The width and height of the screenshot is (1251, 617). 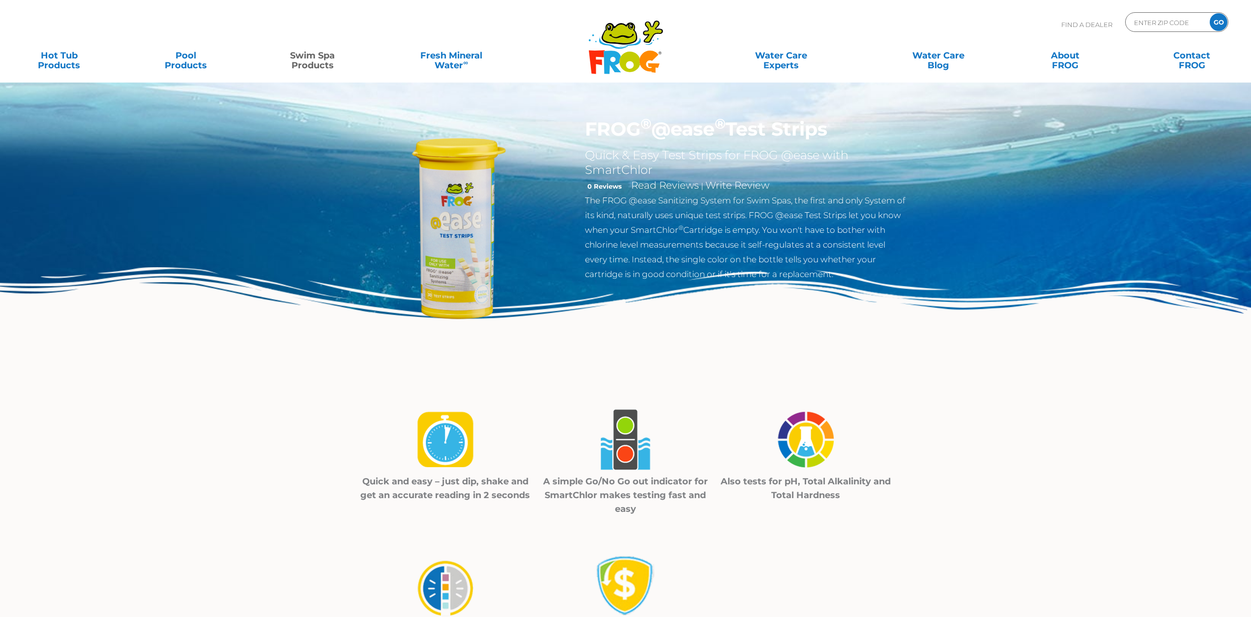 What do you see at coordinates (745, 237) in the screenshot?
I see `p: The FROG @ease Sanitizing System for Swim Spas, the first and only System of its kind, naturally ...` at bounding box center [745, 237].